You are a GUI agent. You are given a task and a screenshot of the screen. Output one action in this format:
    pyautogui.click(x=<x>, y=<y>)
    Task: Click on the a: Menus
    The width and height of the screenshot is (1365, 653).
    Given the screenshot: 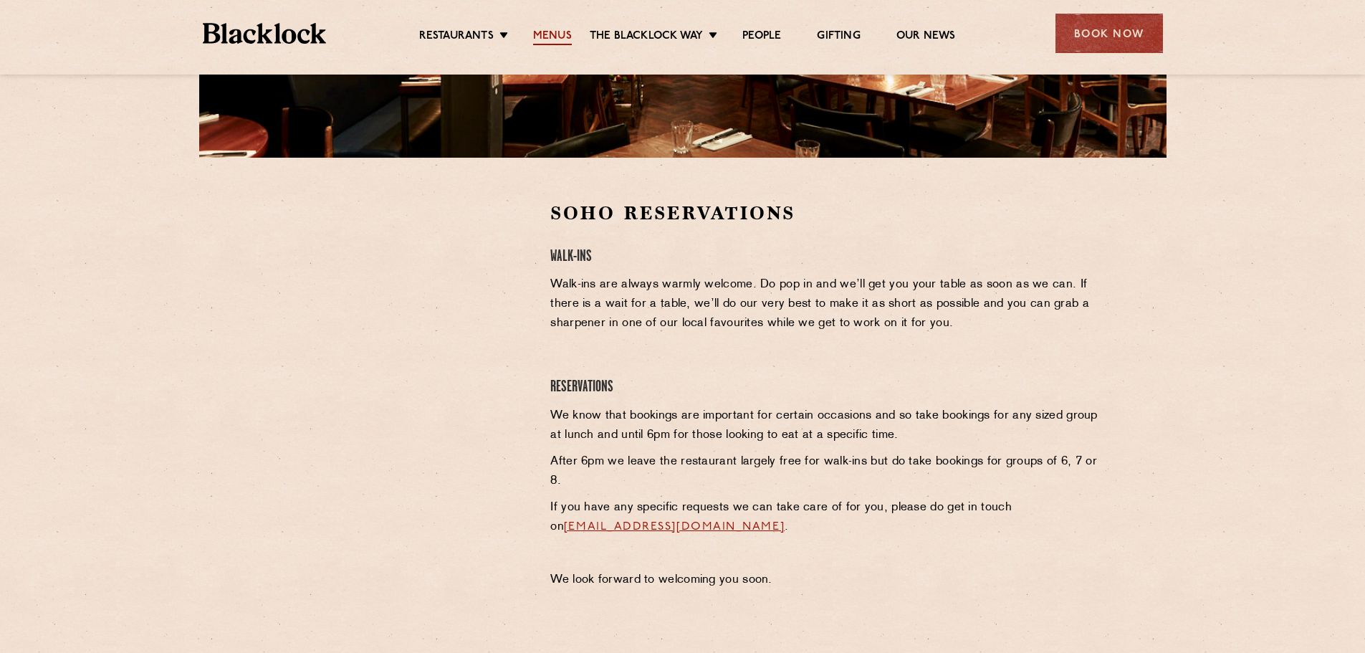 What is the action you would take?
    pyautogui.click(x=552, y=37)
    